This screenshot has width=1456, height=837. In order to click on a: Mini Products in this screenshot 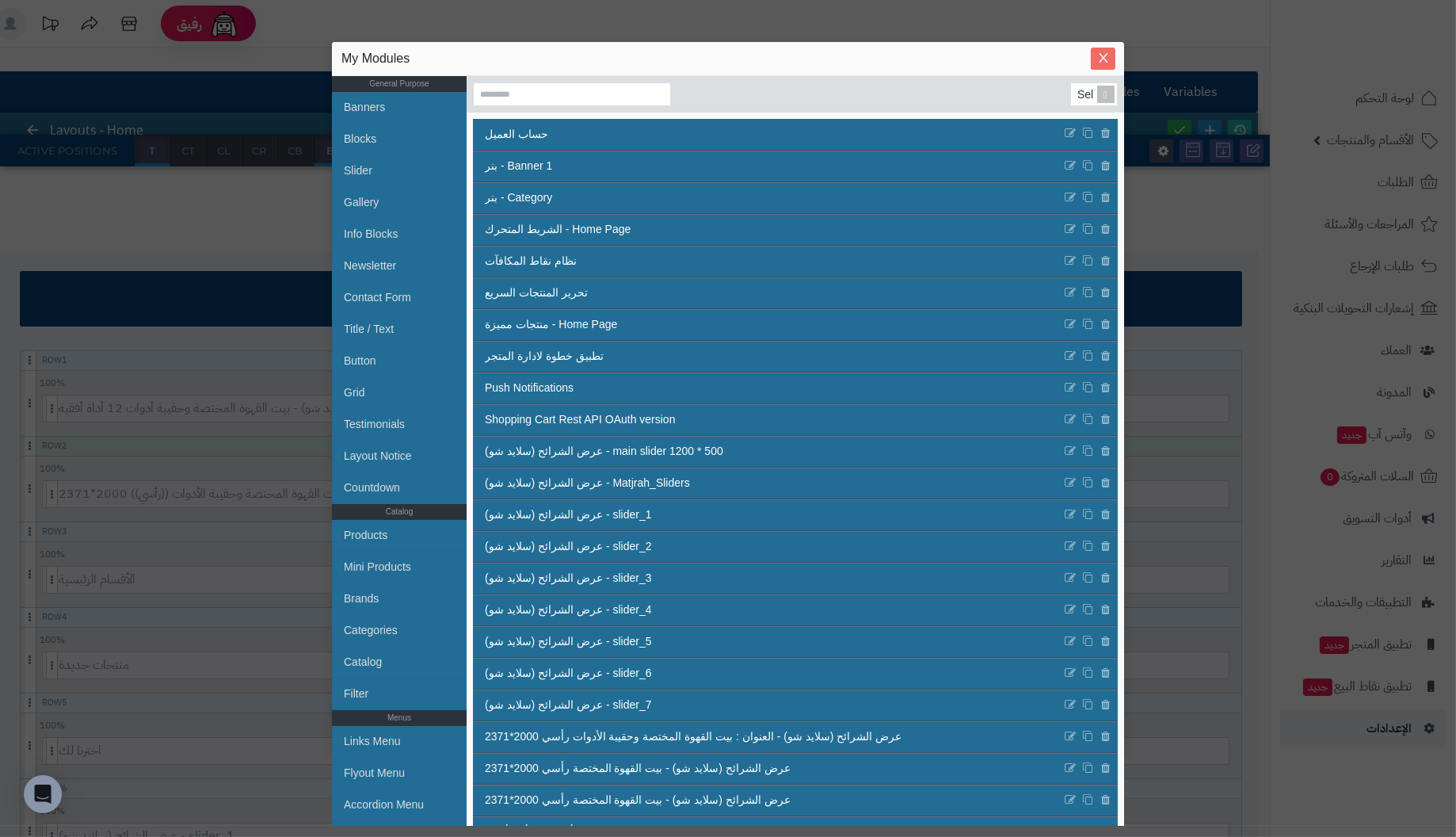, I will do `click(393, 567)`.